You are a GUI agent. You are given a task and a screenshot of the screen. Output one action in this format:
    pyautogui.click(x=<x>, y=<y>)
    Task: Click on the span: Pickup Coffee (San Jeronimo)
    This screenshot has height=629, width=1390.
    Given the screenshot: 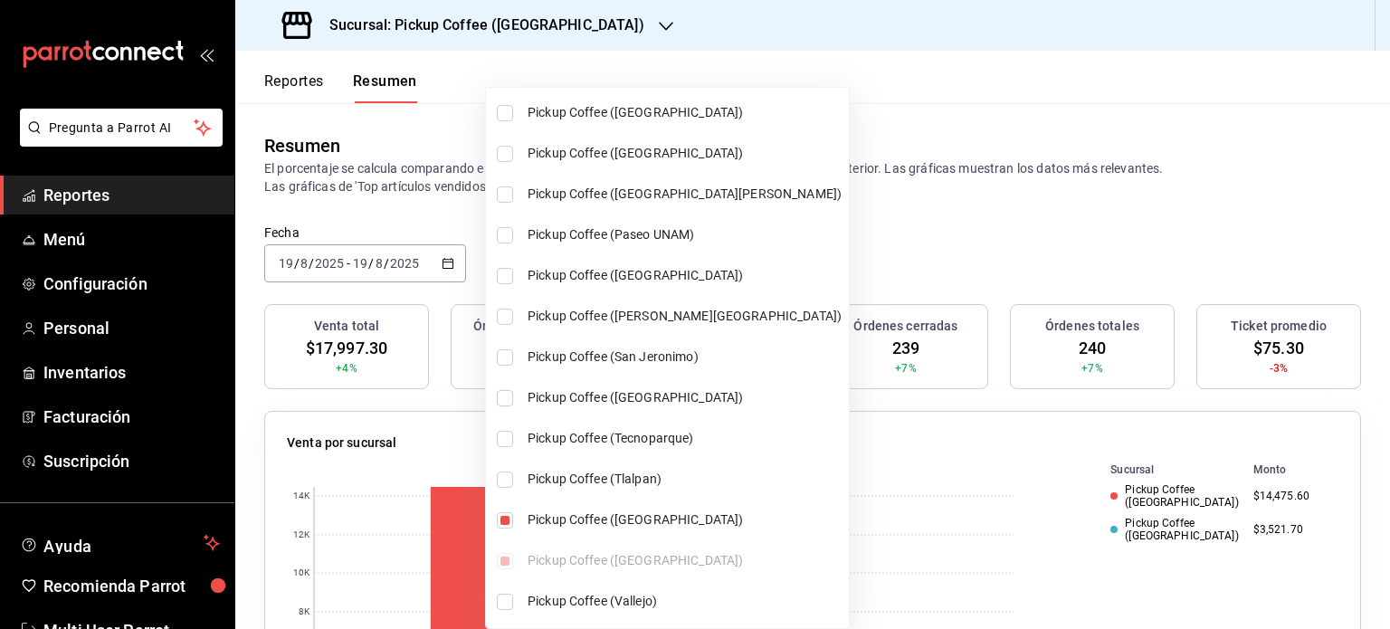 What is the action you would take?
    pyautogui.click(x=684, y=356)
    